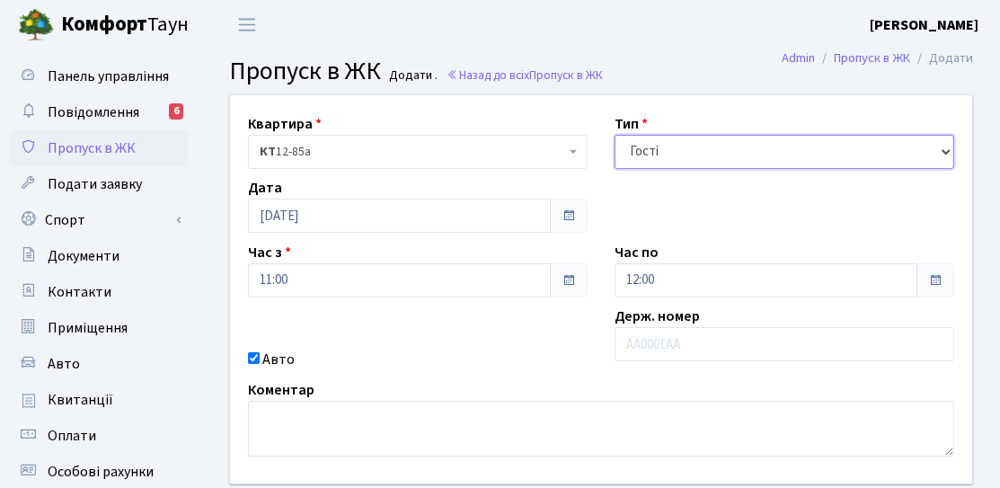  I want to click on a: Авто, so click(99, 364).